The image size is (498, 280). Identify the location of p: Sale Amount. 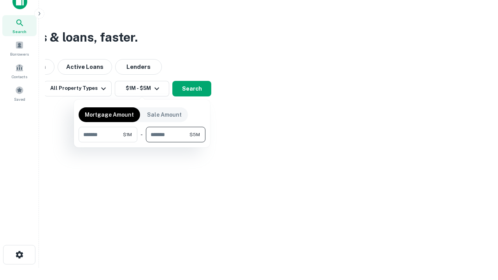
(164, 115).